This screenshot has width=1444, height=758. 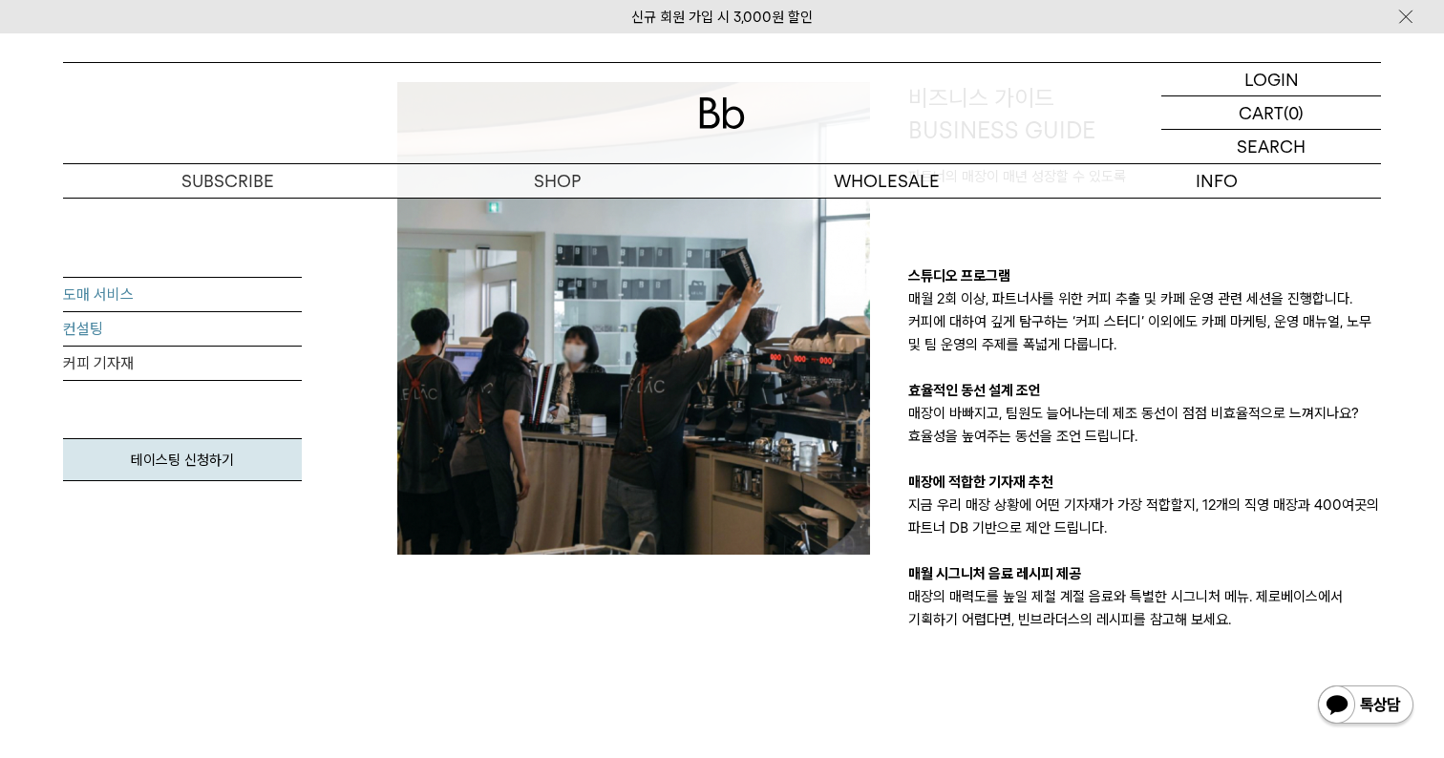 What do you see at coordinates (1365, 707) in the screenshot?
I see `img: 카카오톡 채널 1:1 채팅 버튼` at bounding box center [1365, 707].